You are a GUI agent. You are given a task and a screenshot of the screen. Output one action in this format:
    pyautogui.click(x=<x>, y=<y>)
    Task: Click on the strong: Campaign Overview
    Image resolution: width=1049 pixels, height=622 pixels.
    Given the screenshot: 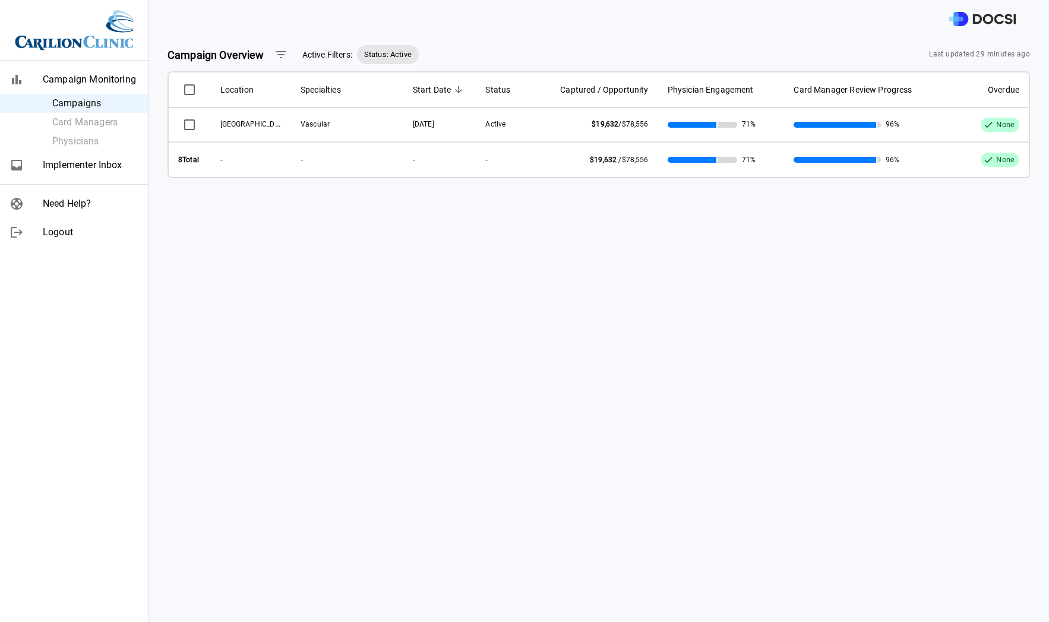 What is the action you would take?
    pyautogui.click(x=216, y=55)
    